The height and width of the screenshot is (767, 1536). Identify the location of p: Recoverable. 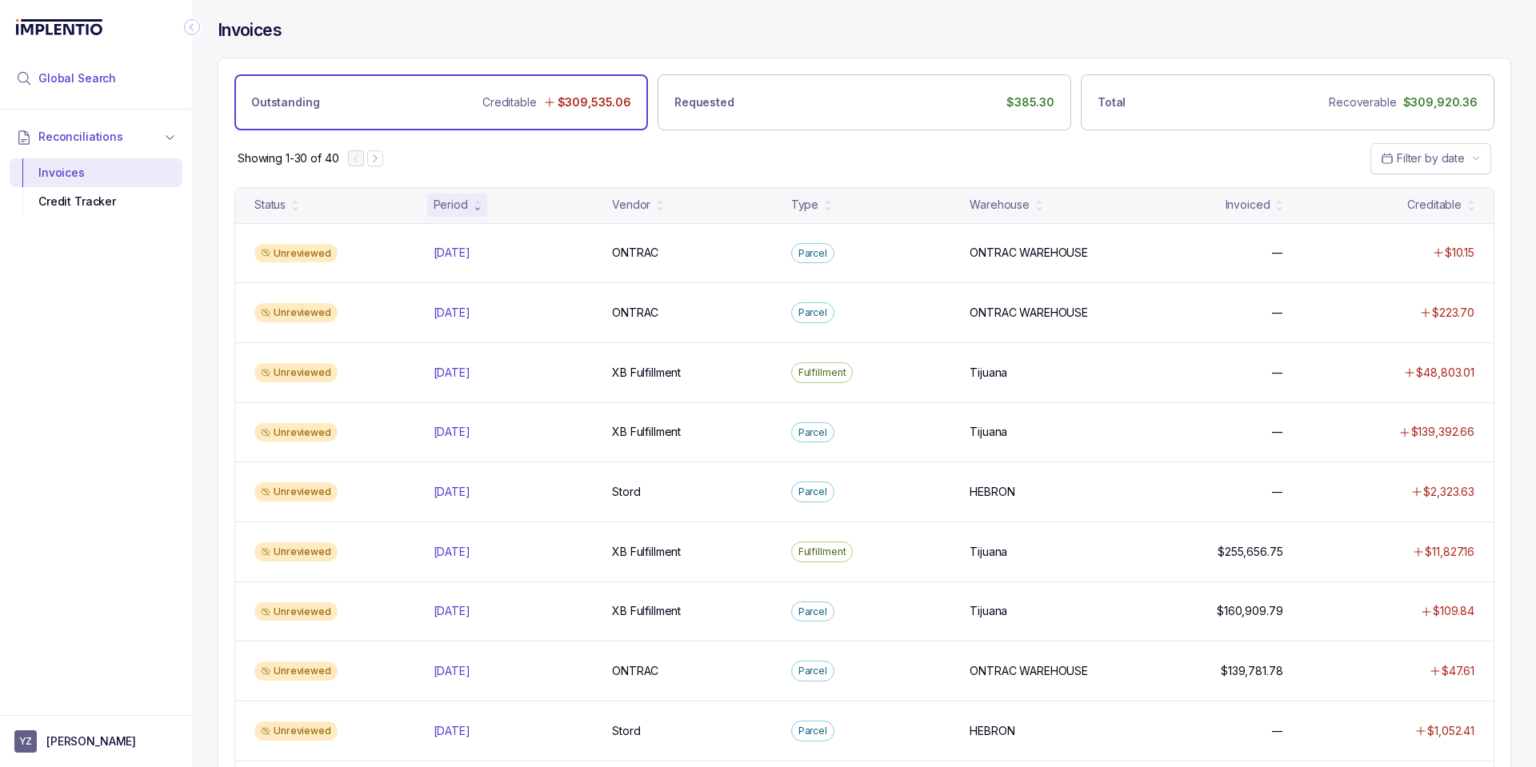
(1363, 102).